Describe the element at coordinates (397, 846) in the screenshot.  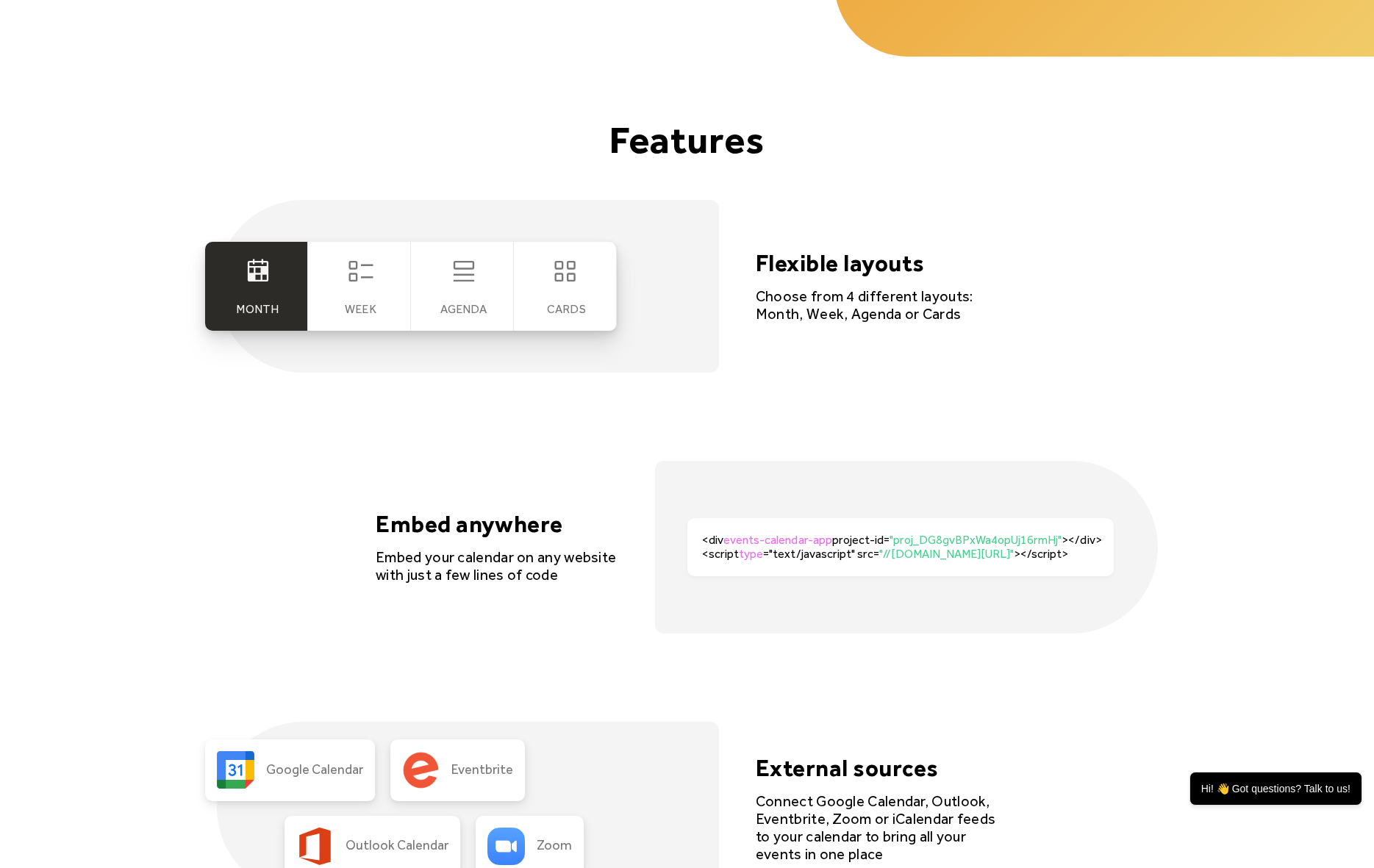
I see `div: Outlook Calendar` at that location.